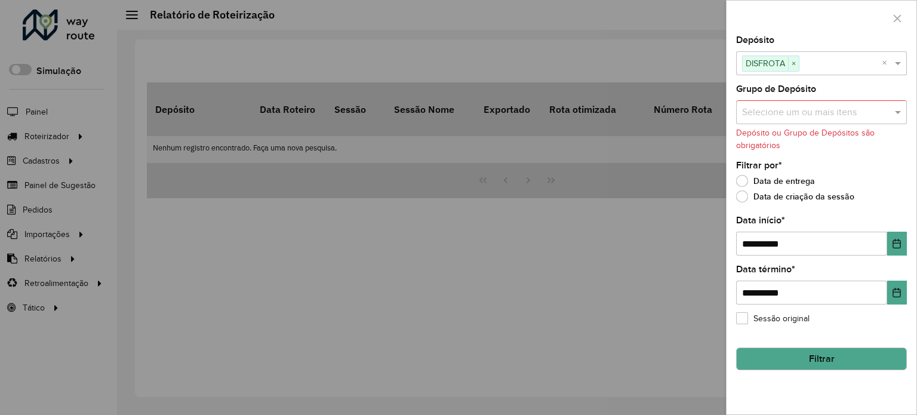  I want to click on label: Data início, so click(761, 220).